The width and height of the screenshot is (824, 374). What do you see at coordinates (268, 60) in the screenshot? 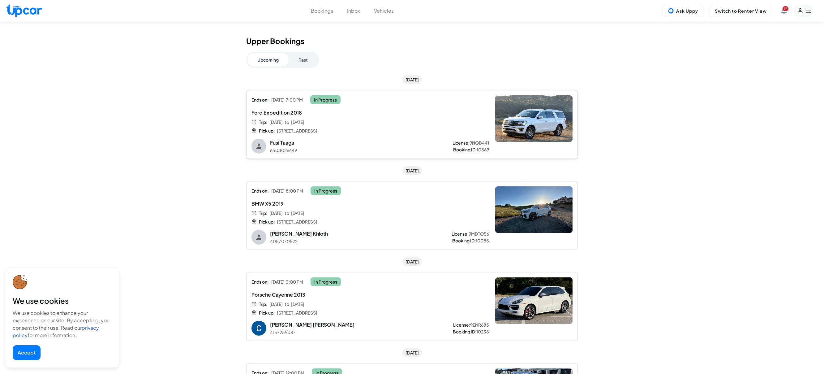
I see `button: Upcoming` at bounding box center [268, 60].